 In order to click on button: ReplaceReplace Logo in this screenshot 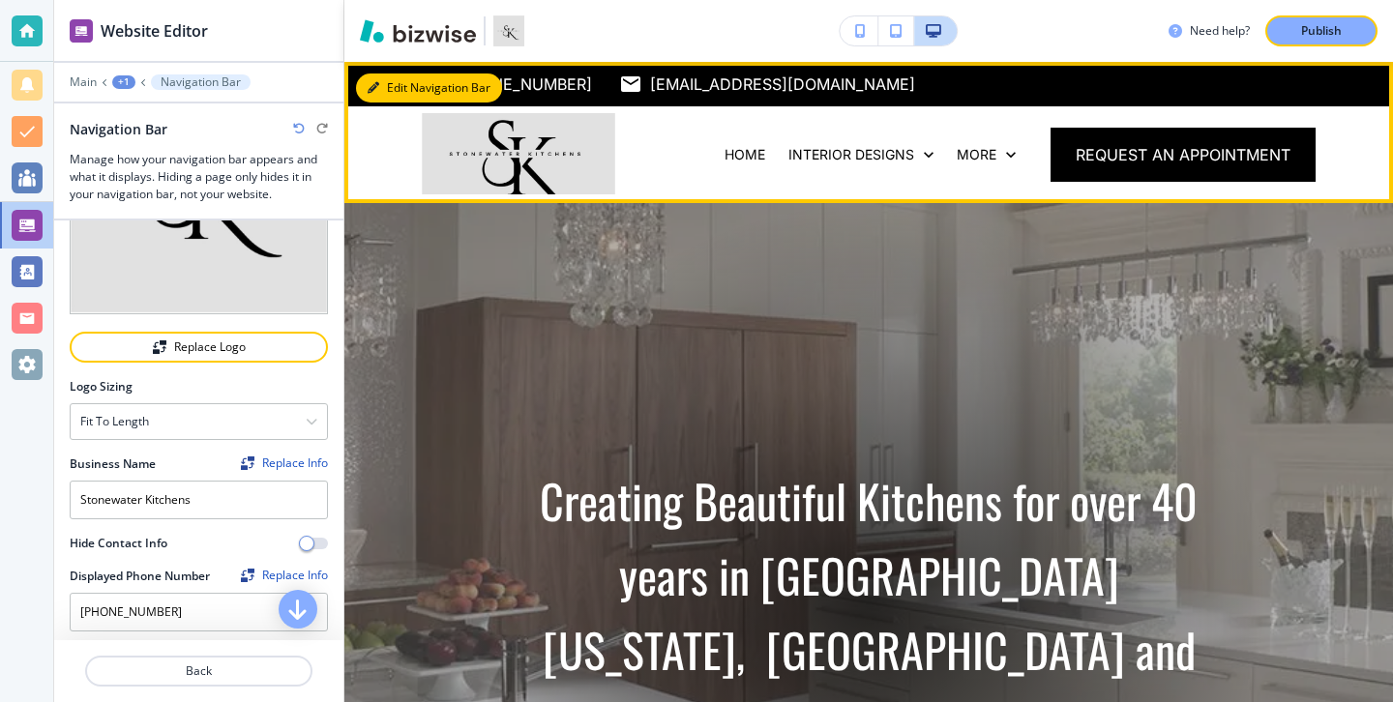, I will do `click(198, 347)`.